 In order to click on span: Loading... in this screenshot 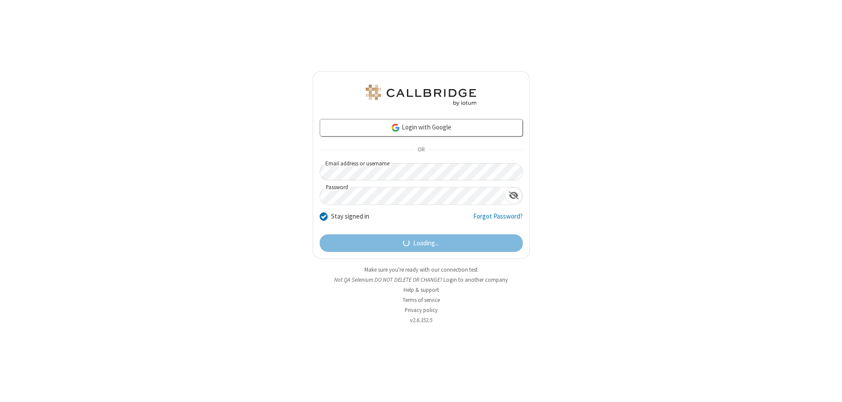, I will do `click(426, 243)`.